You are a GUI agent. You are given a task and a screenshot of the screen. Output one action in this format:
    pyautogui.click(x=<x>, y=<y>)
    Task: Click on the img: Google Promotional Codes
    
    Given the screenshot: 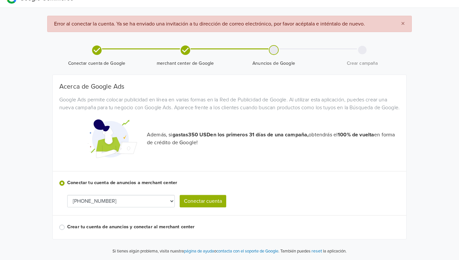 What is the action you would take?
    pyautogui.click(x=112, y=139)
    